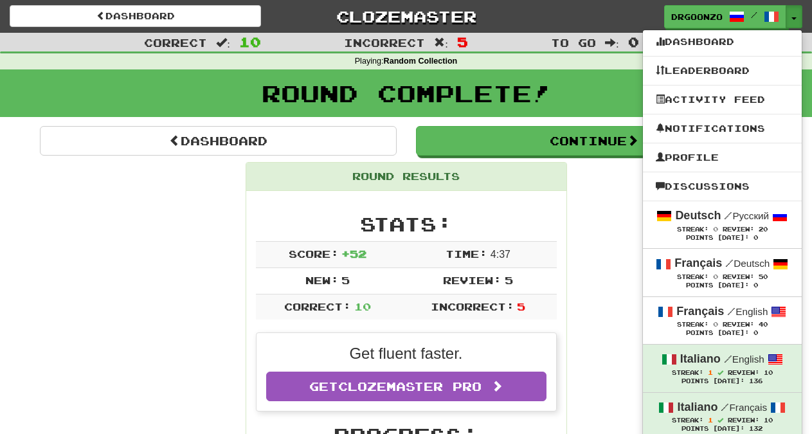 The image size is (812, 434). What do you see at coordinates (317, 306) in the screenshot?
I see `span: Correct:` at bounding box center [317, 306].